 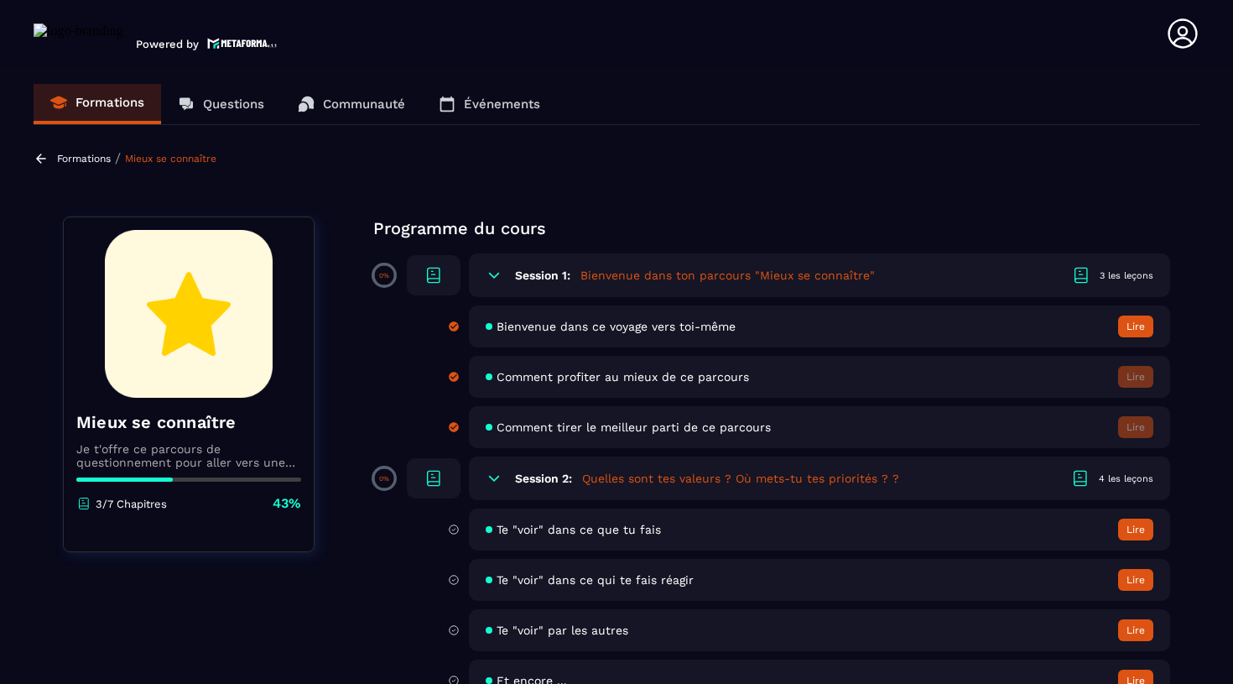 What do you see at coordinates (242, 43) in the screenshot?
I see `img: logo` at bounding box center [242, 43].